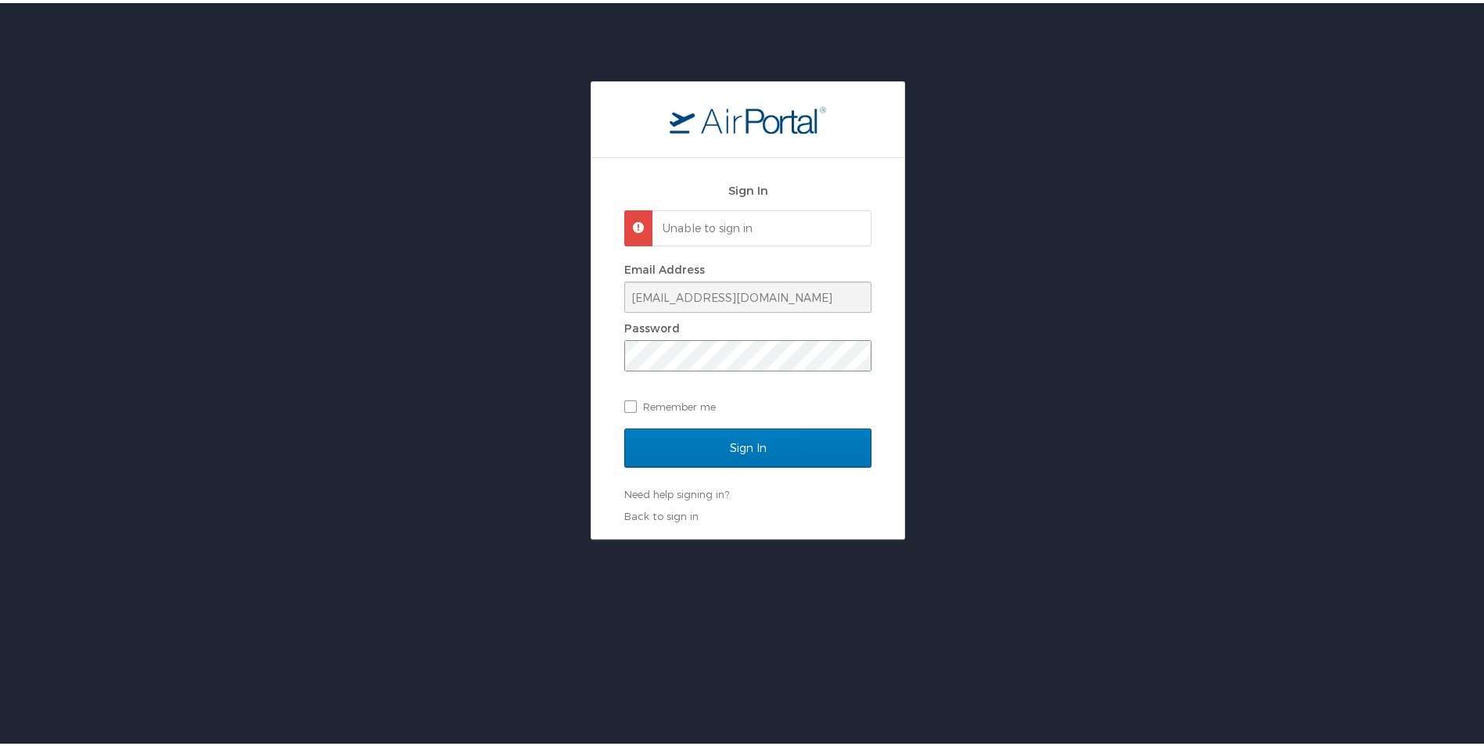 The width and height of the screenshot is (1484, 746). Describe the element at coordinates (748, 187) in the screenshot. I see `h2: Sign In` at that location.